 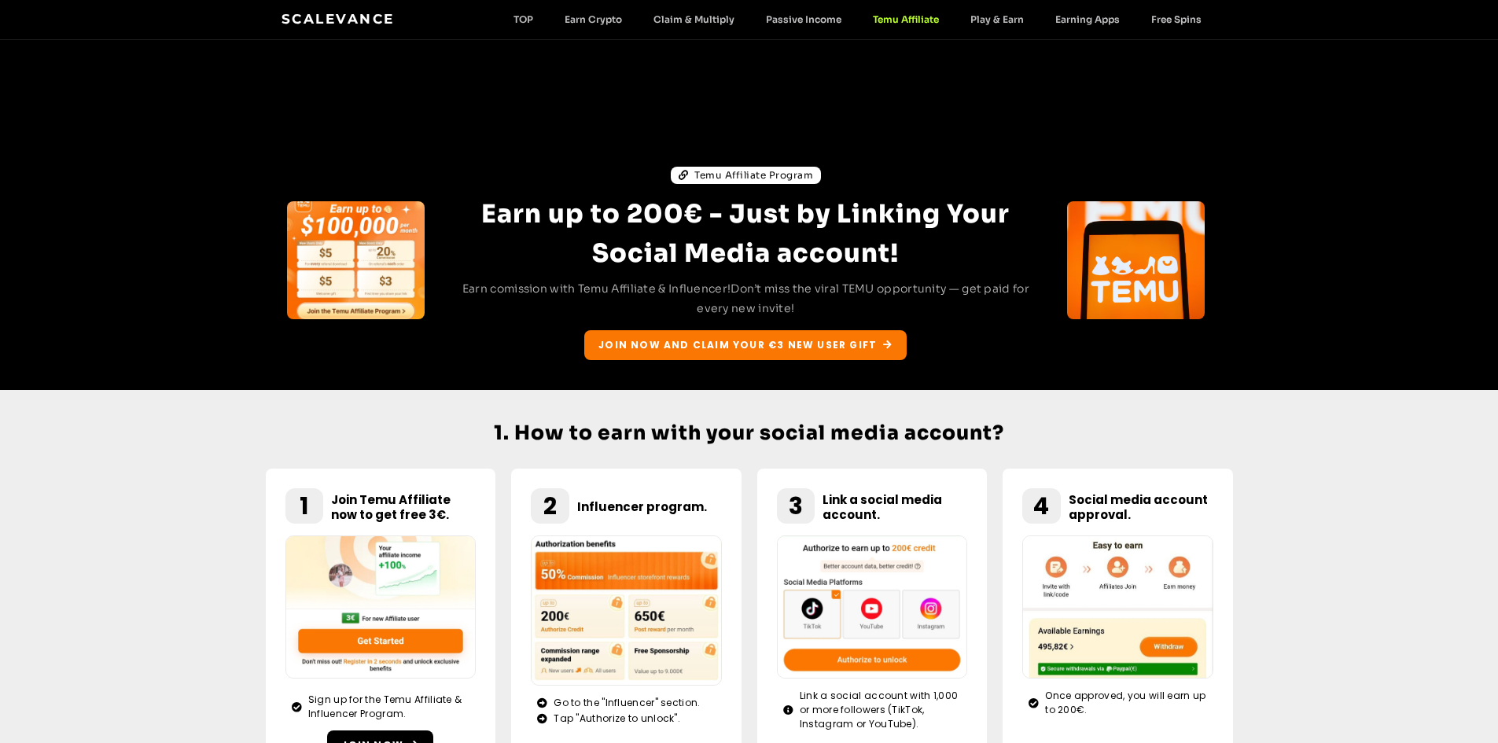 What do you see at coordinates (863, 298) in the screenshot?
I see `span: Don’t miss the viral TEMU opportunity — get paid for every new invite!` at bounding box center [863, 298].